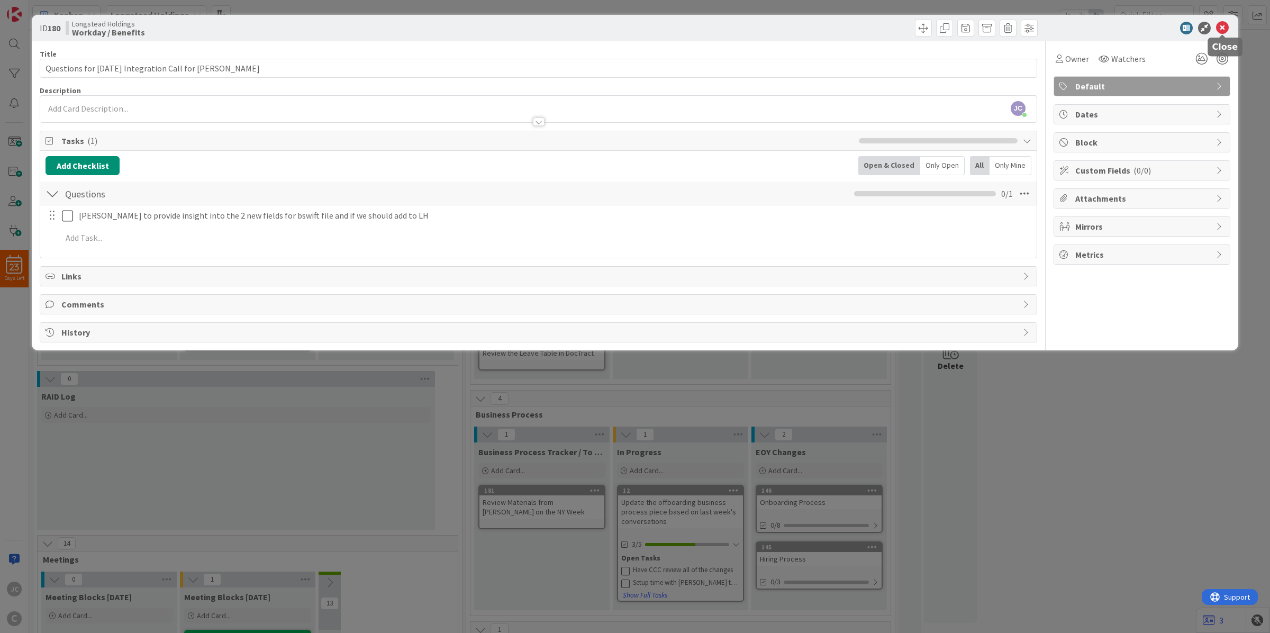  I want to click on span: Default, so click(1143, 86).